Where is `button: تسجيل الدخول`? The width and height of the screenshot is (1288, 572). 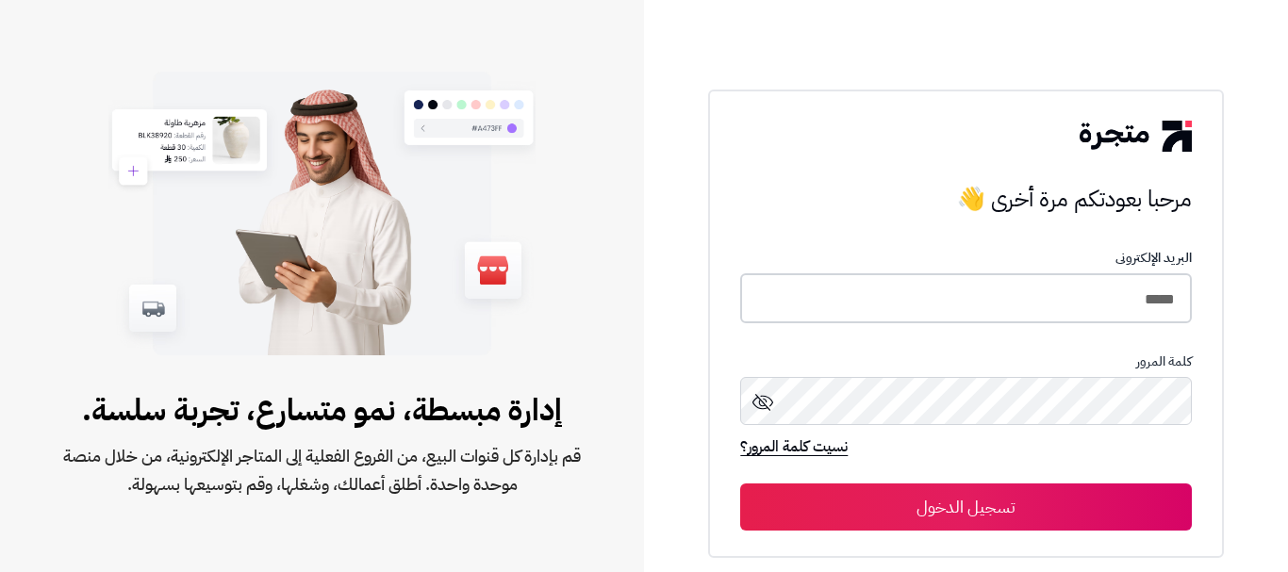 button: تسجيل الدخول is located at coordinates (965, 507).